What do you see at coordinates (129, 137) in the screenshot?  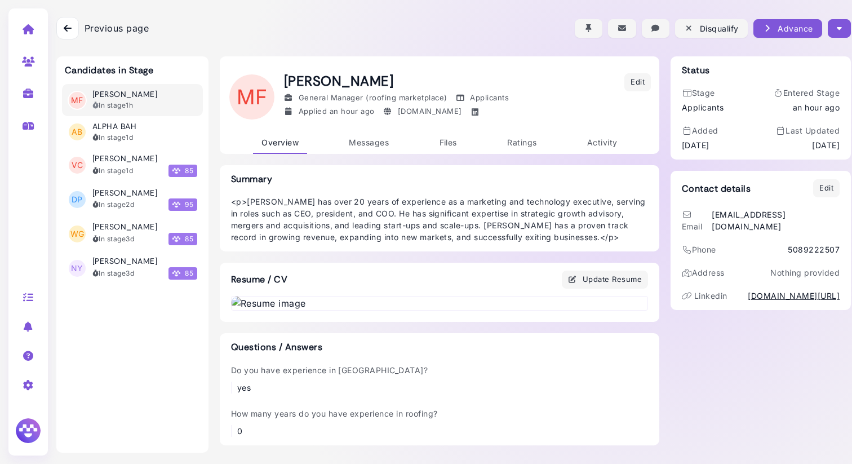 I see `time: 2025-09-18T02:13:31.927Z` at bounding box center [129, 137].